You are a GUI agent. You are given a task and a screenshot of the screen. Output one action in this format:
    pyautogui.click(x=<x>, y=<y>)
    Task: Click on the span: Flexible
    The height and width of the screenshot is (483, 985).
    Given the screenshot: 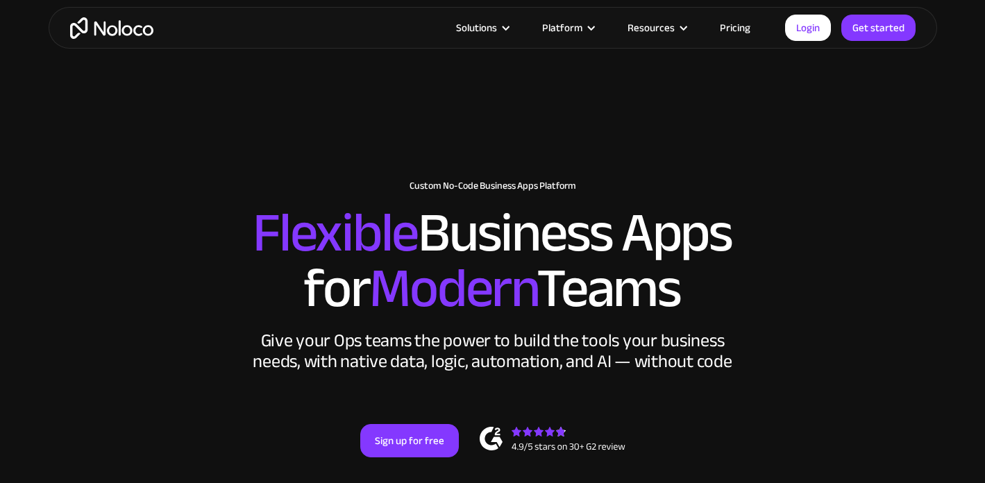 What is the action you would take?
    pyautogui.click(x=335, y=233)
    